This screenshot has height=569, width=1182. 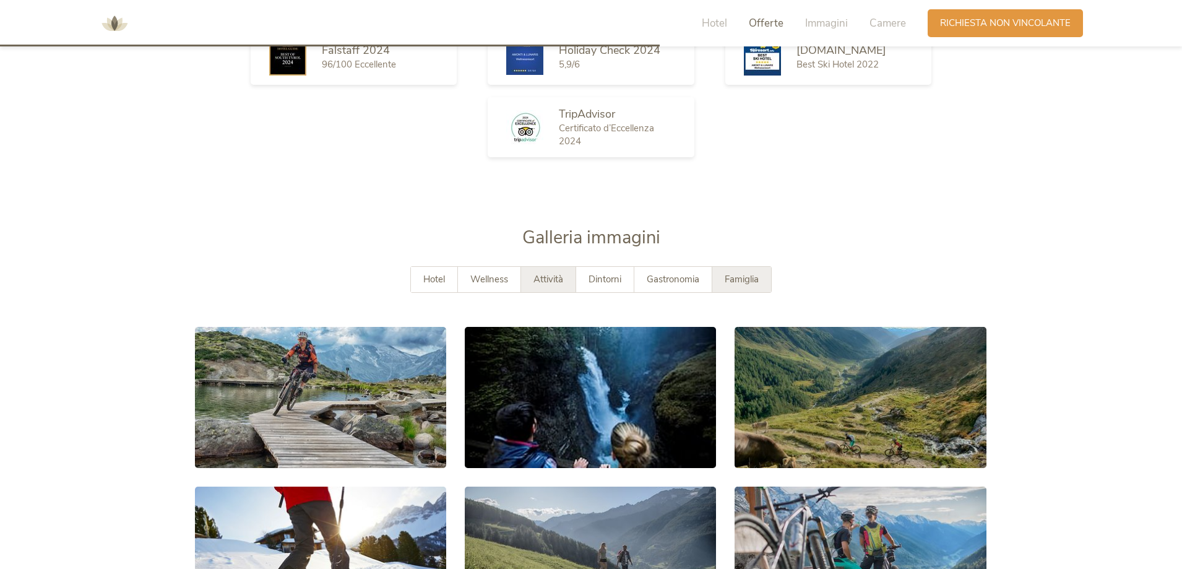 I want to click on img: Holiday Check 2024, so click(x=525, y=56).